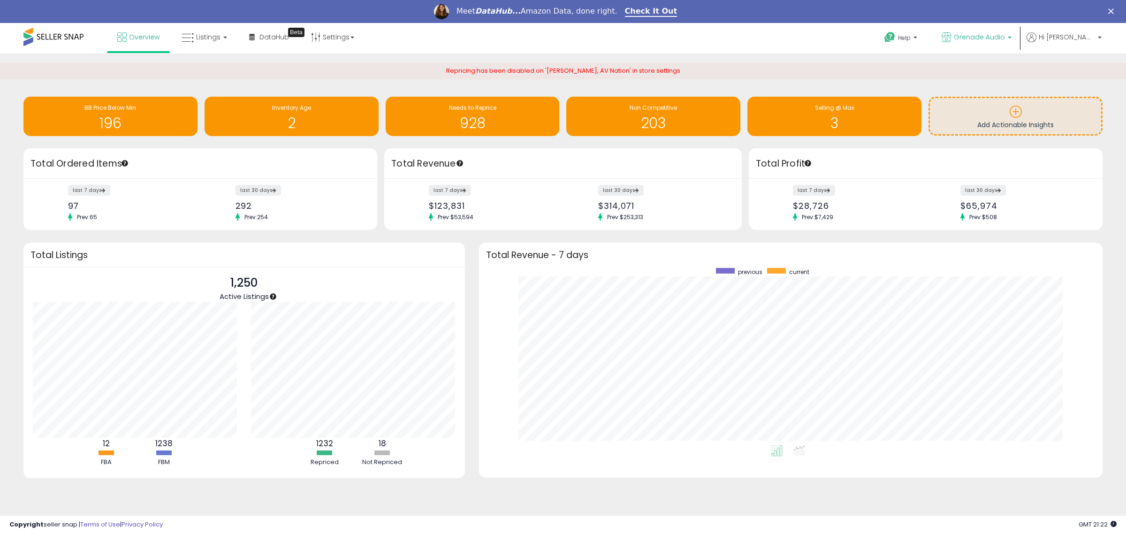 This screenshot has width=1126, height=534. Describe the element at coordinates (86, 524) in the screenshot. I see `div: seller snap | |` at that location.